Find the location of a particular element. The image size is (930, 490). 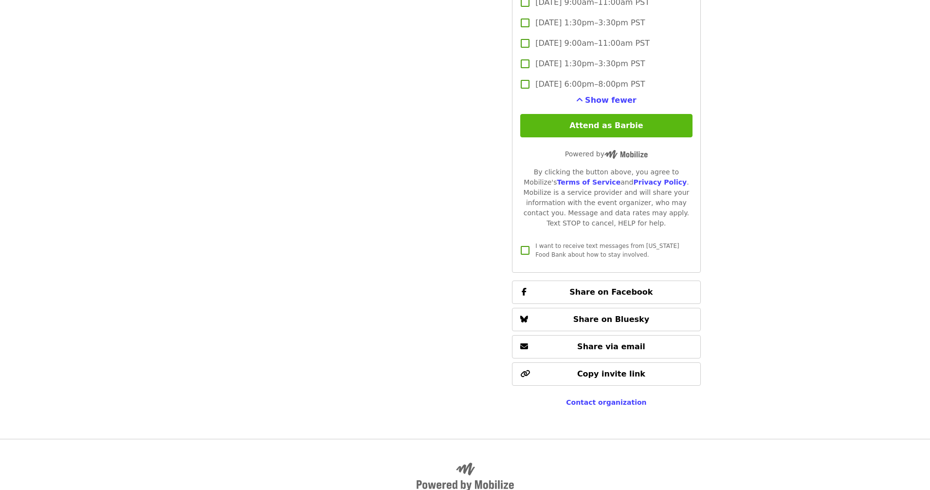

span: Powered by is located at coordinates (606, 154).